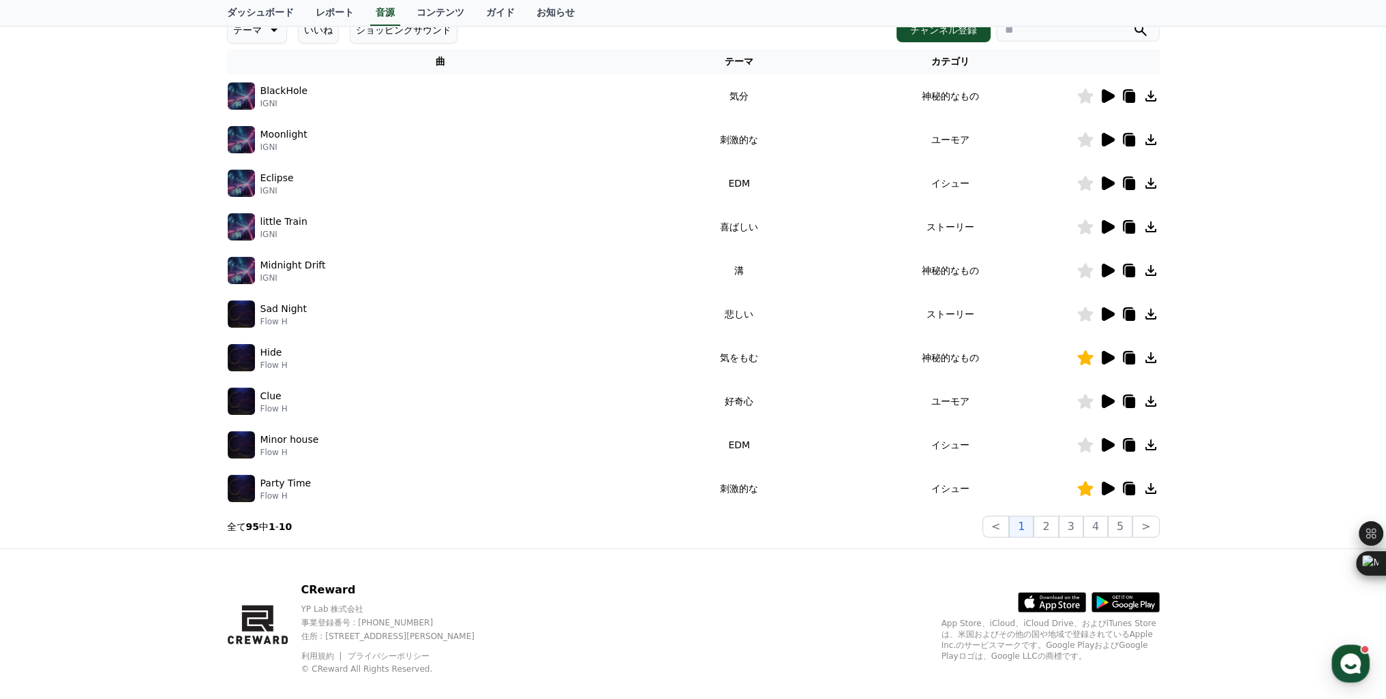  I want to click on p: CReward, so click(399, 590).